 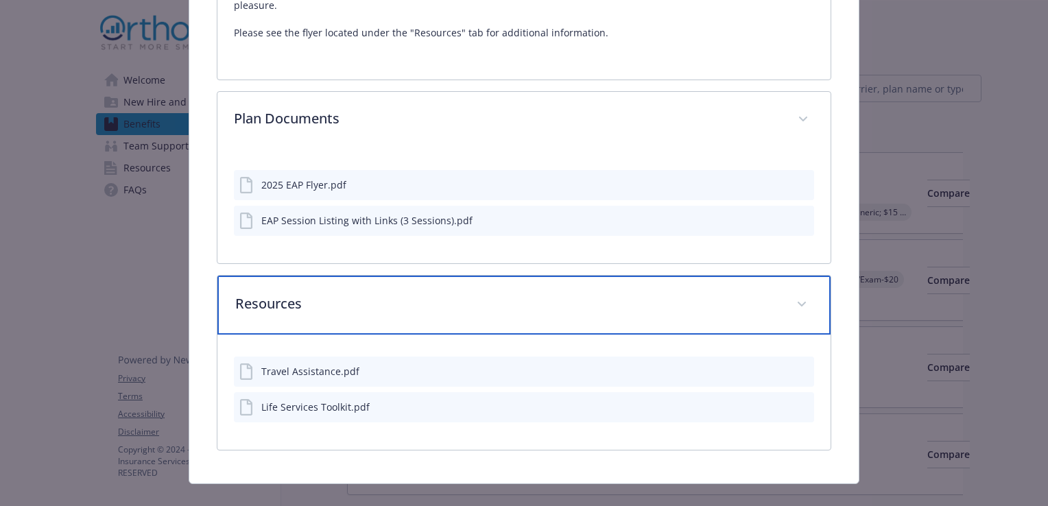 I want to click on div: 2025 EAP Flyer.pdf, so click(x=304, y=184).